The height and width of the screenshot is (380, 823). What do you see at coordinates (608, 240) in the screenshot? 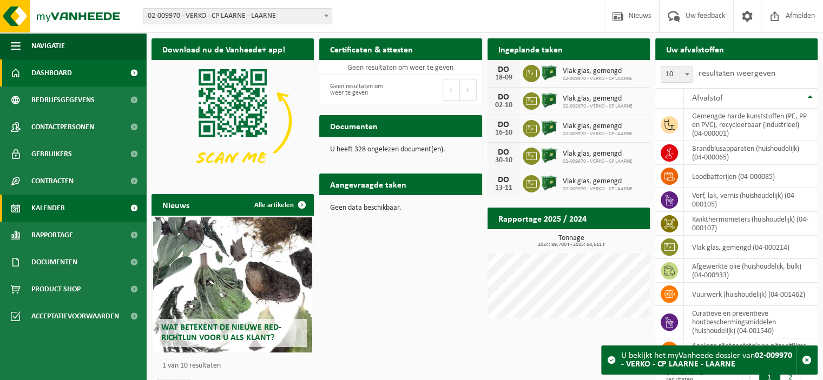
I see `a: Bekijk rapportage` at bounding box center [608, 240].